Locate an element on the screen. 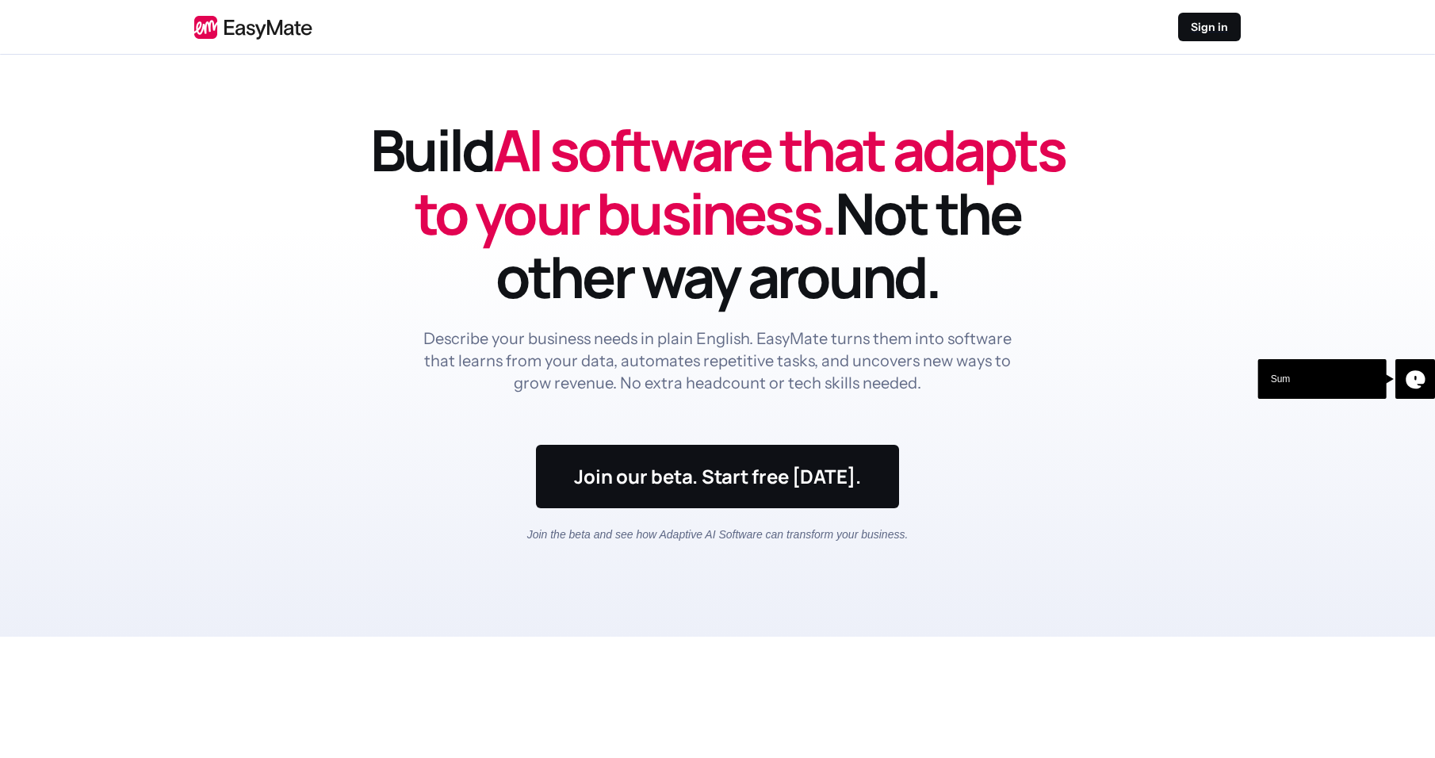 Image resolution: width=1435 pixels, height=758 pixels. span: AI software that adapts to your business. is located at coordinates (740, 181).